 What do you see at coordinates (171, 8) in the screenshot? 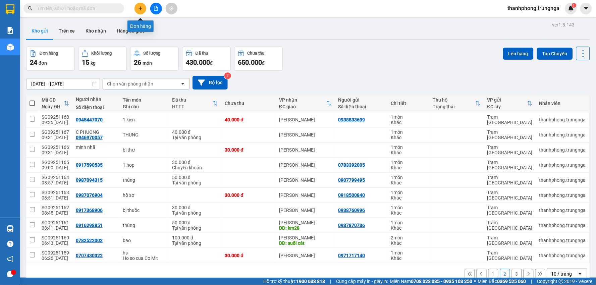
I see `span: aim` at bounding box center [171, 8].